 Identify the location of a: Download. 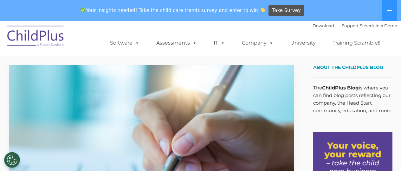
(323, 26).